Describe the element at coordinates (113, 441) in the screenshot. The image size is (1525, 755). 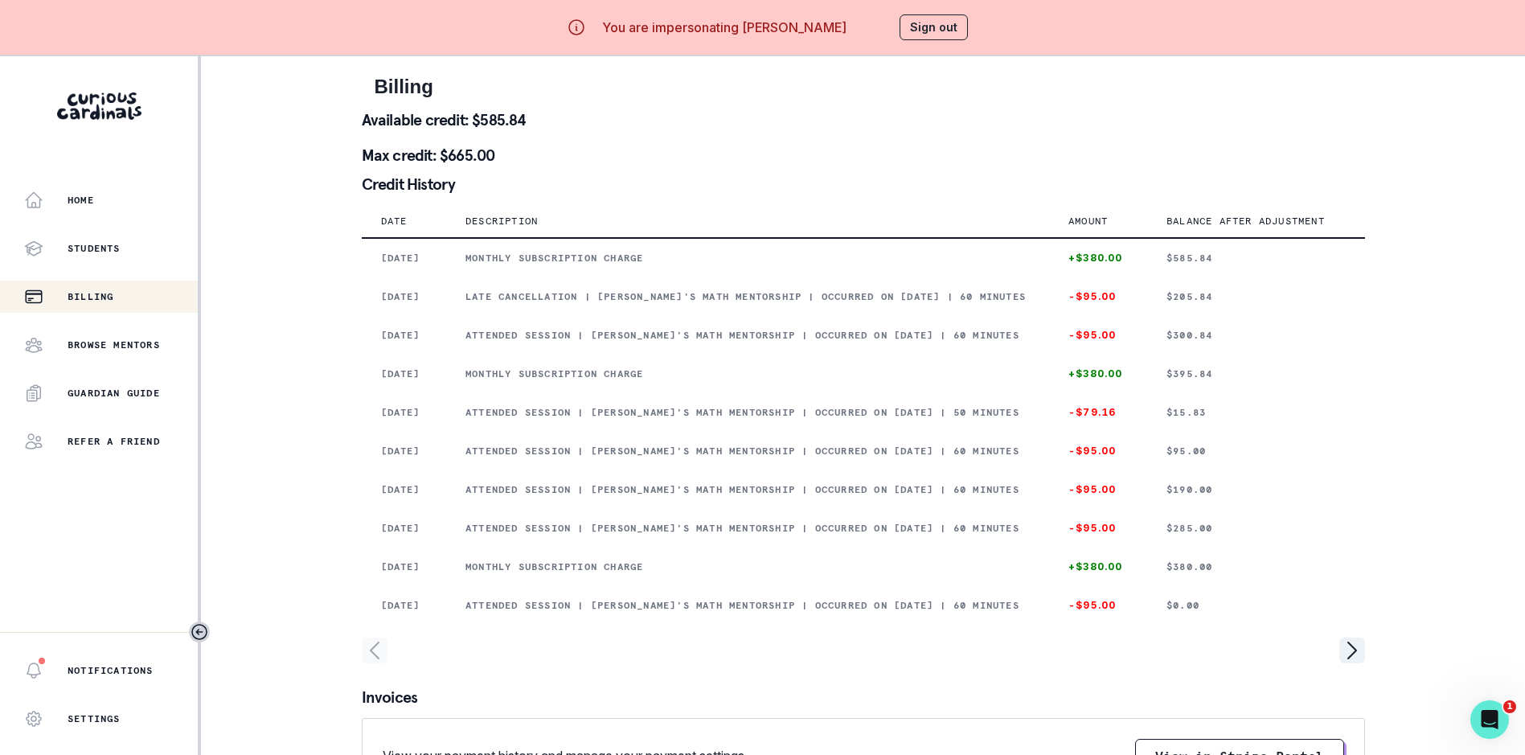
I see `p: Refer a friend` at that location.